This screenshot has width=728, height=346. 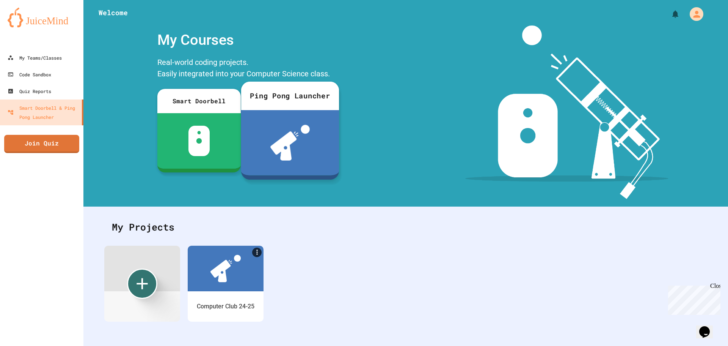 What do you see at coordinates (29, 74) in the screenshot?
I see `div: Code Sandbox` at bounding box center [29, 74].